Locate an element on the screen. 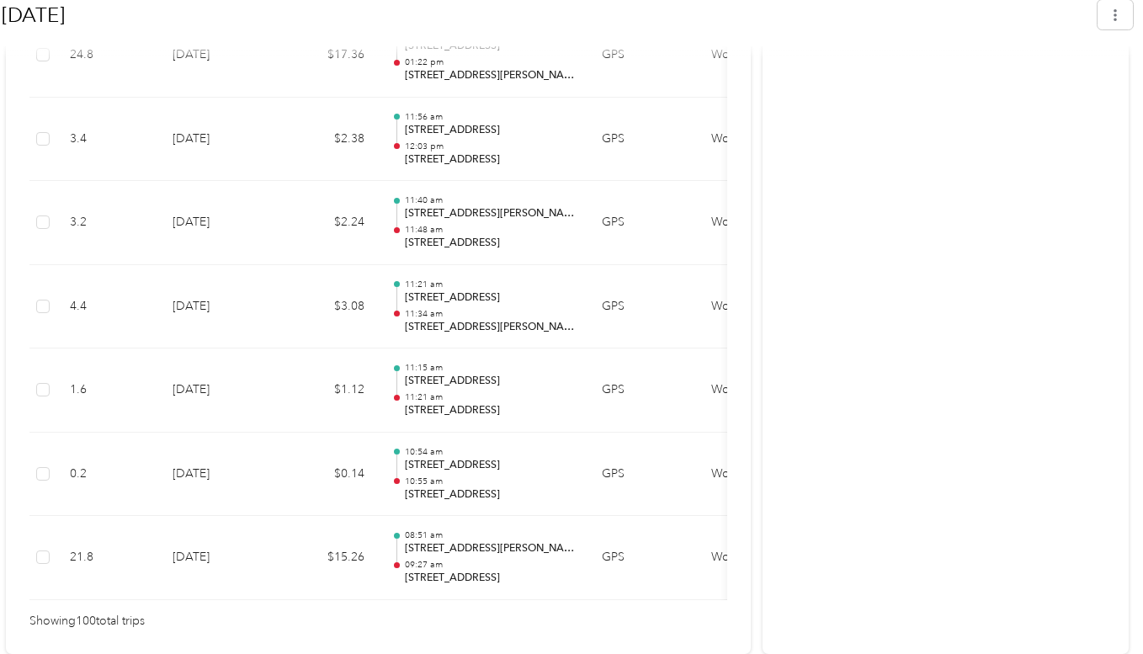  p: 10:54 am is located at coordinates (490, 452).